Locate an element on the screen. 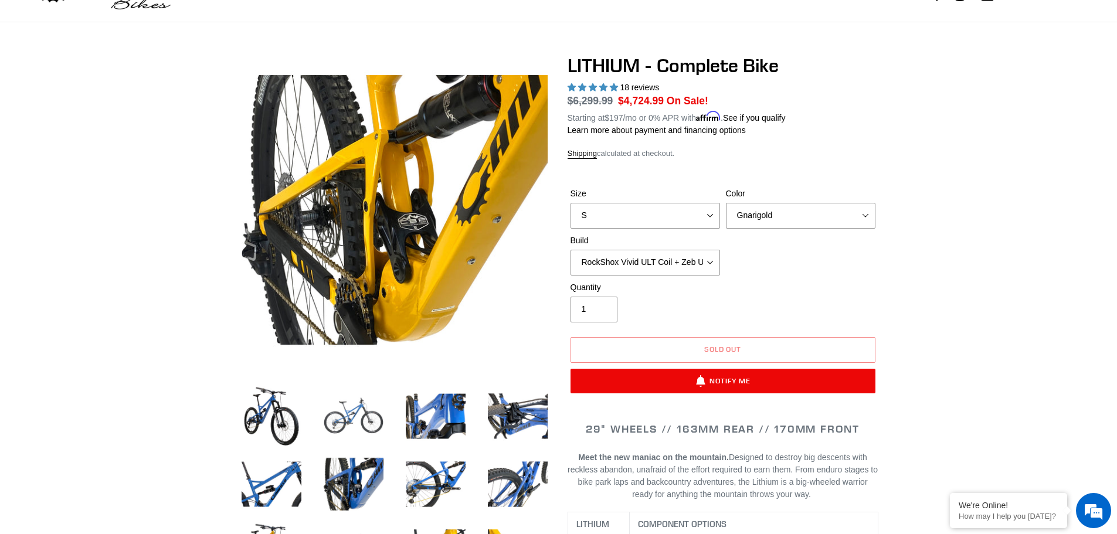 This screenshot has height=534, width=1117. span: $4,724.99 is located at coordinates (641, 101).